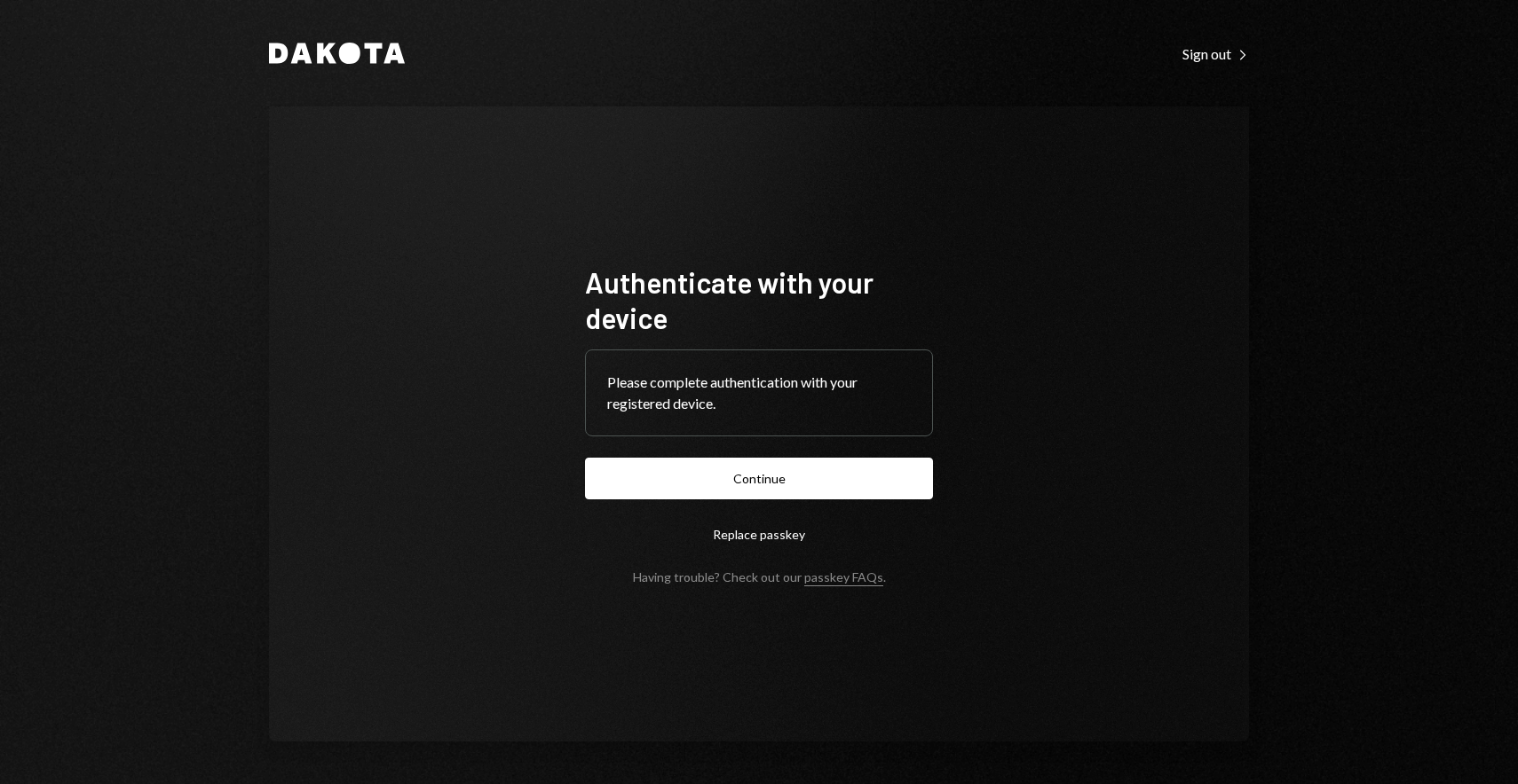  I want to click on h1: Authenticate with your device, so click(759, 300).